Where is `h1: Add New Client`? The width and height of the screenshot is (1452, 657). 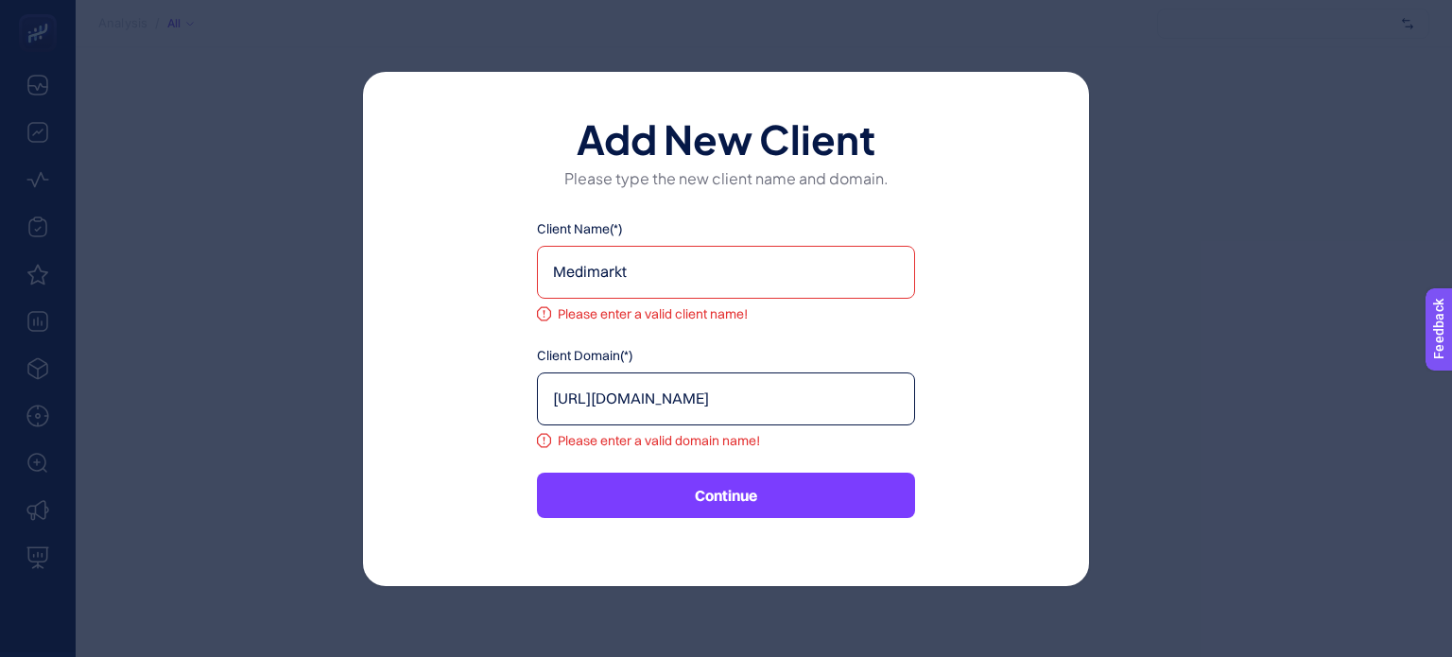 h1: Add New Client is located at coordinates (726, 136).